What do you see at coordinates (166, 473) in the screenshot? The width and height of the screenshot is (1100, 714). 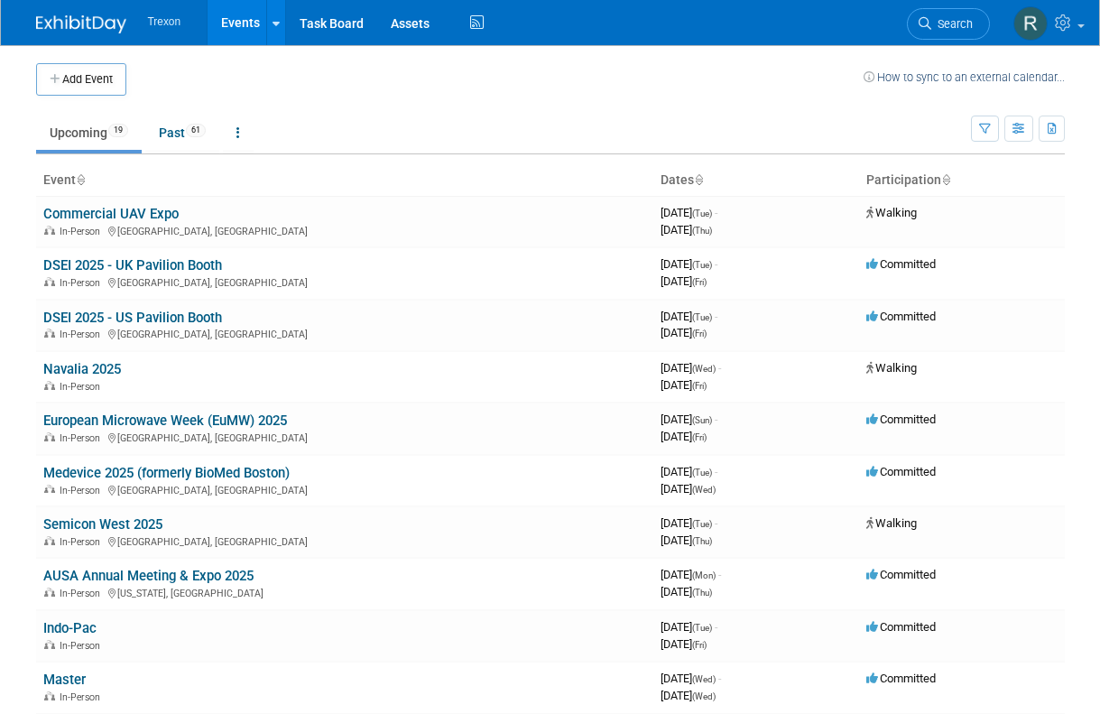 I see `a: Medevice 2025 (formerly BioMed Boston)` at bounding box center [166, 473].